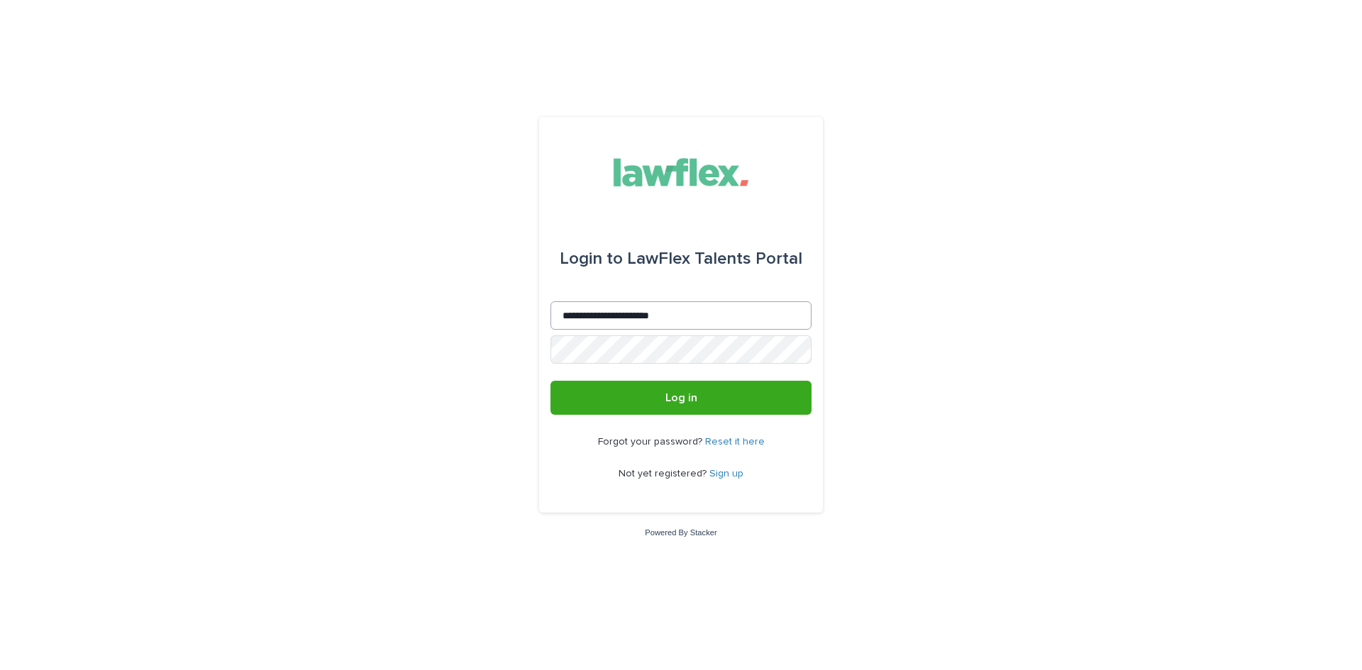 Image resolution: width=1362 pixels, height=670 pixels. What do you see at coordinates (727, 474) in the screenshot?
I see `a: Sign up` at bounding box center [727, 474].